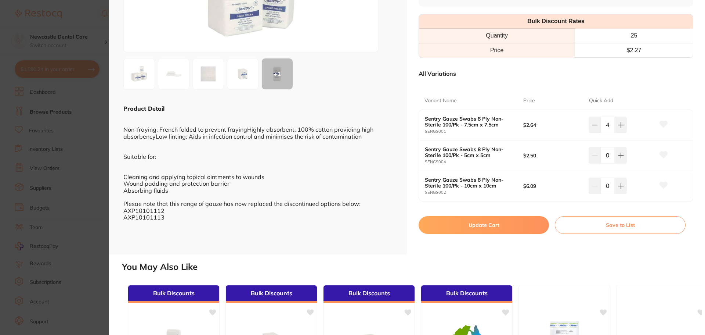 The height and width of the screenshot is (335, 705). Describe the element at coordinates (441, 101) in the screenshot. I see `p: Variant Name` at that location.